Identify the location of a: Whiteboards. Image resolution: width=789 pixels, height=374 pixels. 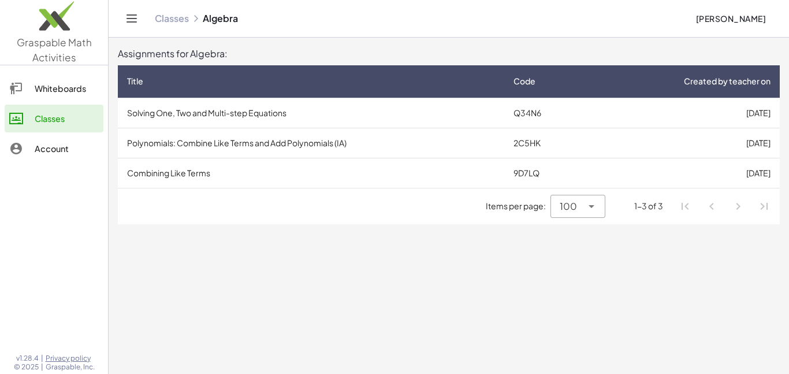
(54, 88).